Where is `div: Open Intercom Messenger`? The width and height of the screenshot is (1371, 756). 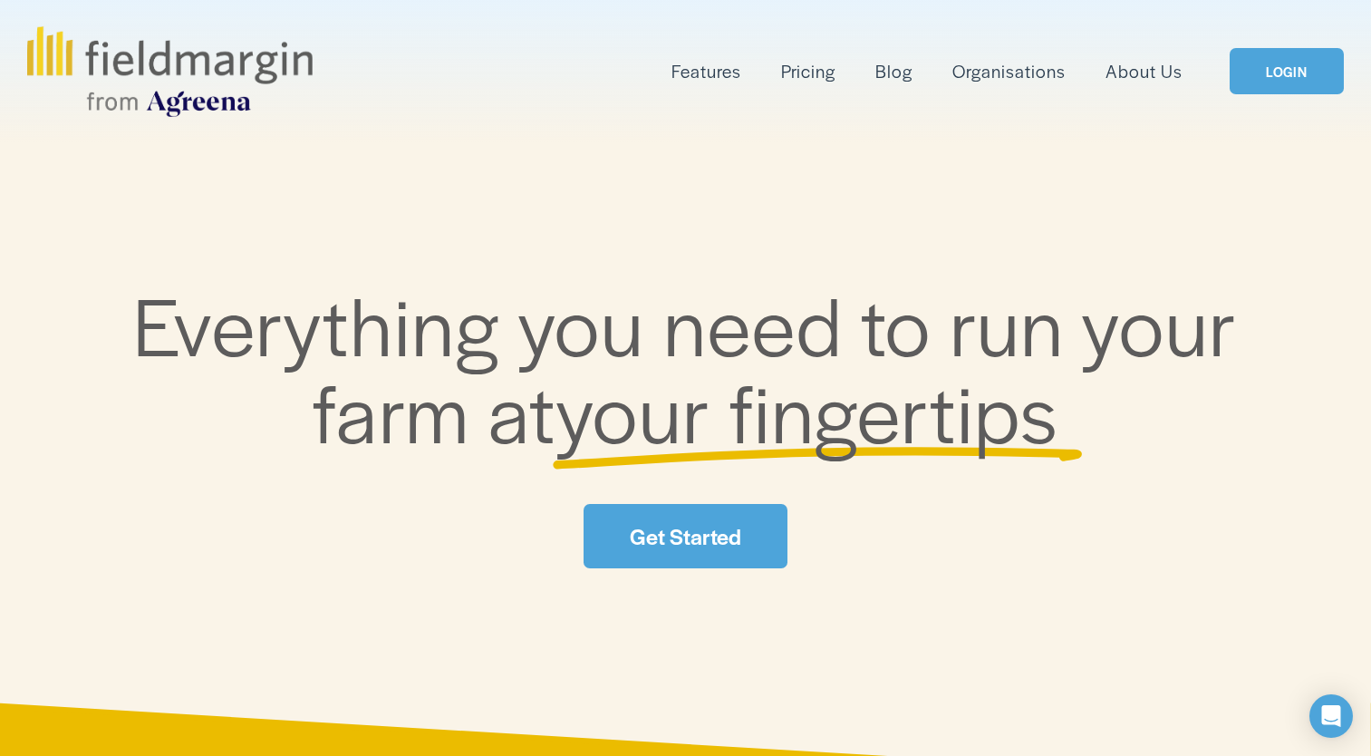
div: Open Intercom Messenger is located at coordinates (1331, 716).